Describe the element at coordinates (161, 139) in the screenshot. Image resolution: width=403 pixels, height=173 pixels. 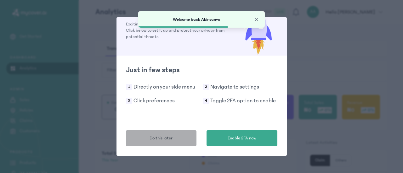
I see `button: Do this later` at that location.